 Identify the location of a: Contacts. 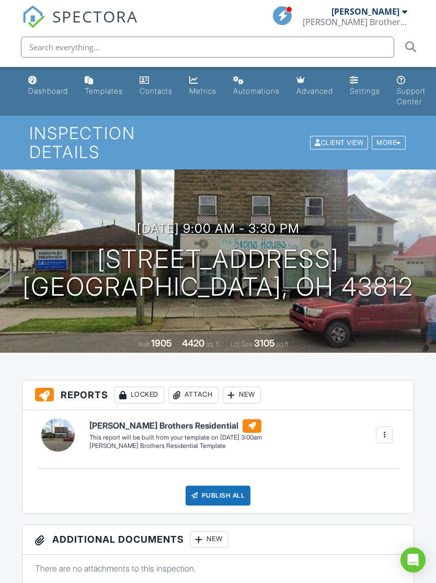
(156, 86).